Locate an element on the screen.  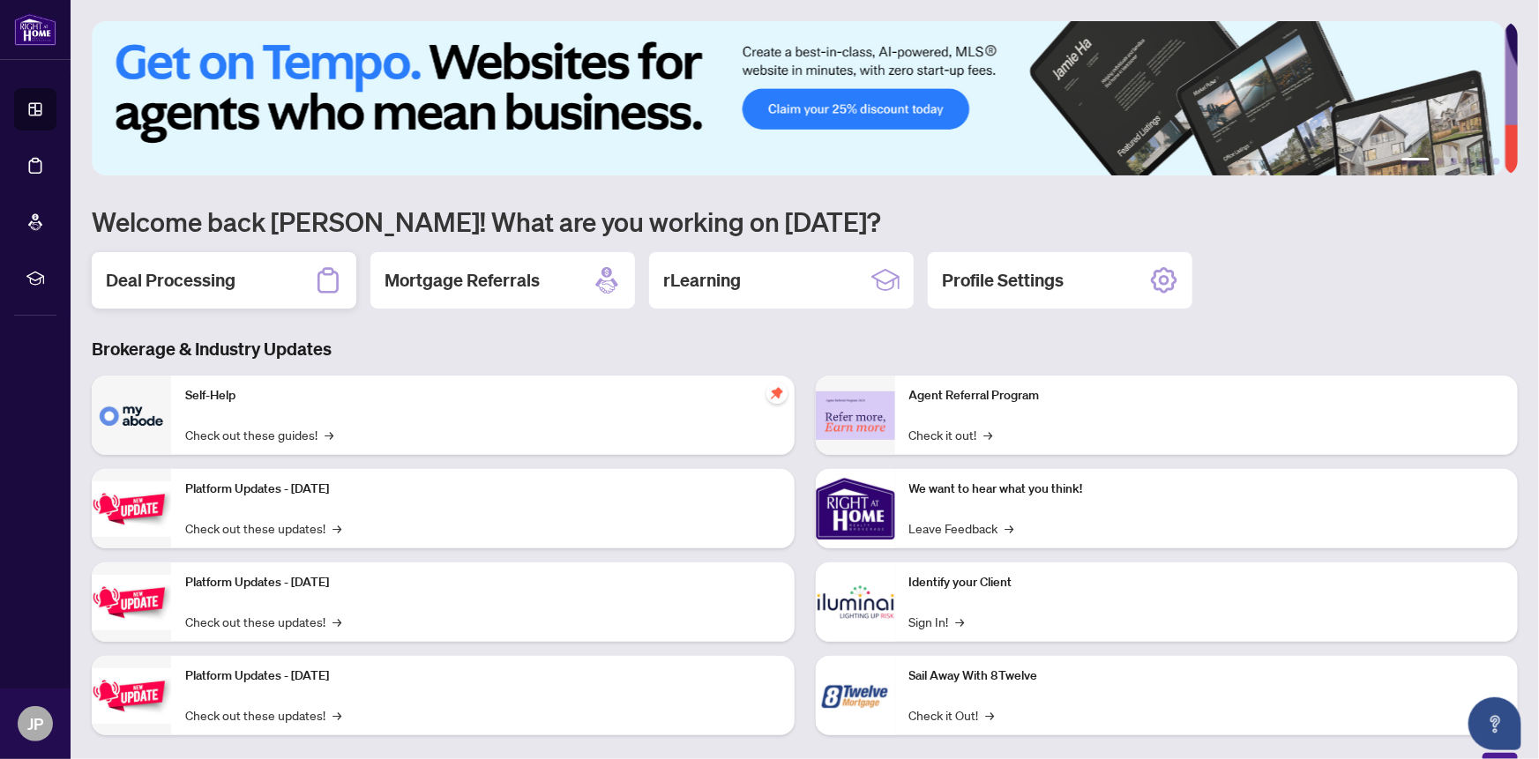
span: JP is located at coordinates (35, 724).